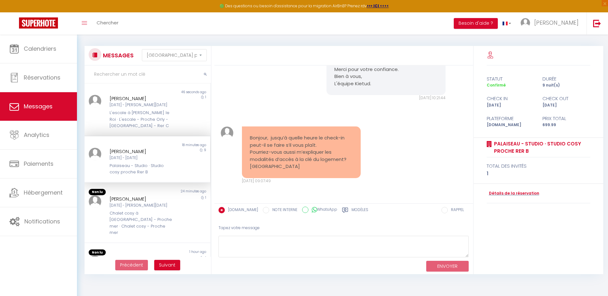 The height and width of the screenshot is (296, 608). What do you see at coordinates (131, 265) in the screenshot?
I see `span: Précédent` at bounding box center [131, 265].